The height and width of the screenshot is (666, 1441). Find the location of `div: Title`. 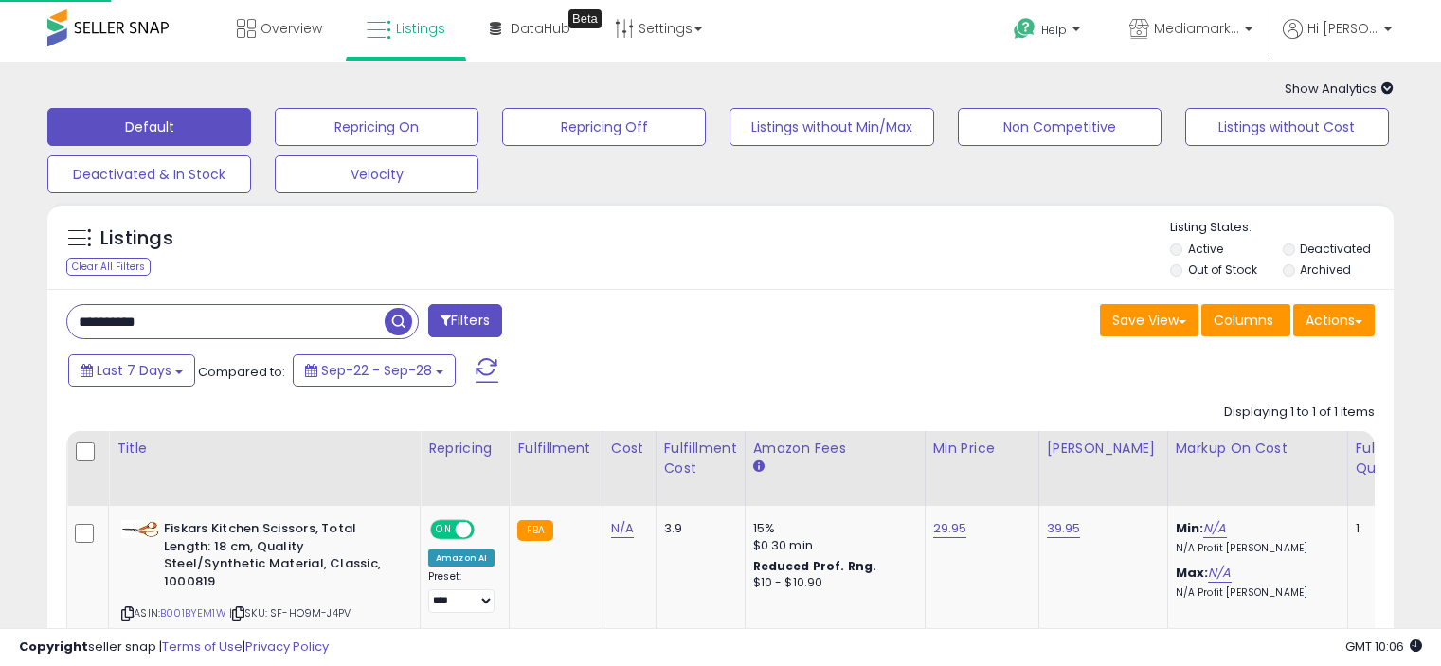

div: Title is located at coordinates (264, 448).